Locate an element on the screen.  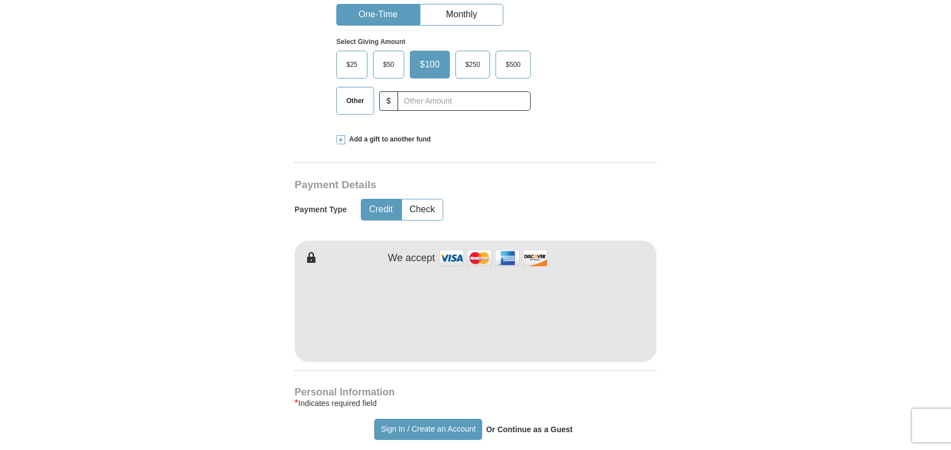
strong: Select Giving Amount is located at coordinates (371, 42).